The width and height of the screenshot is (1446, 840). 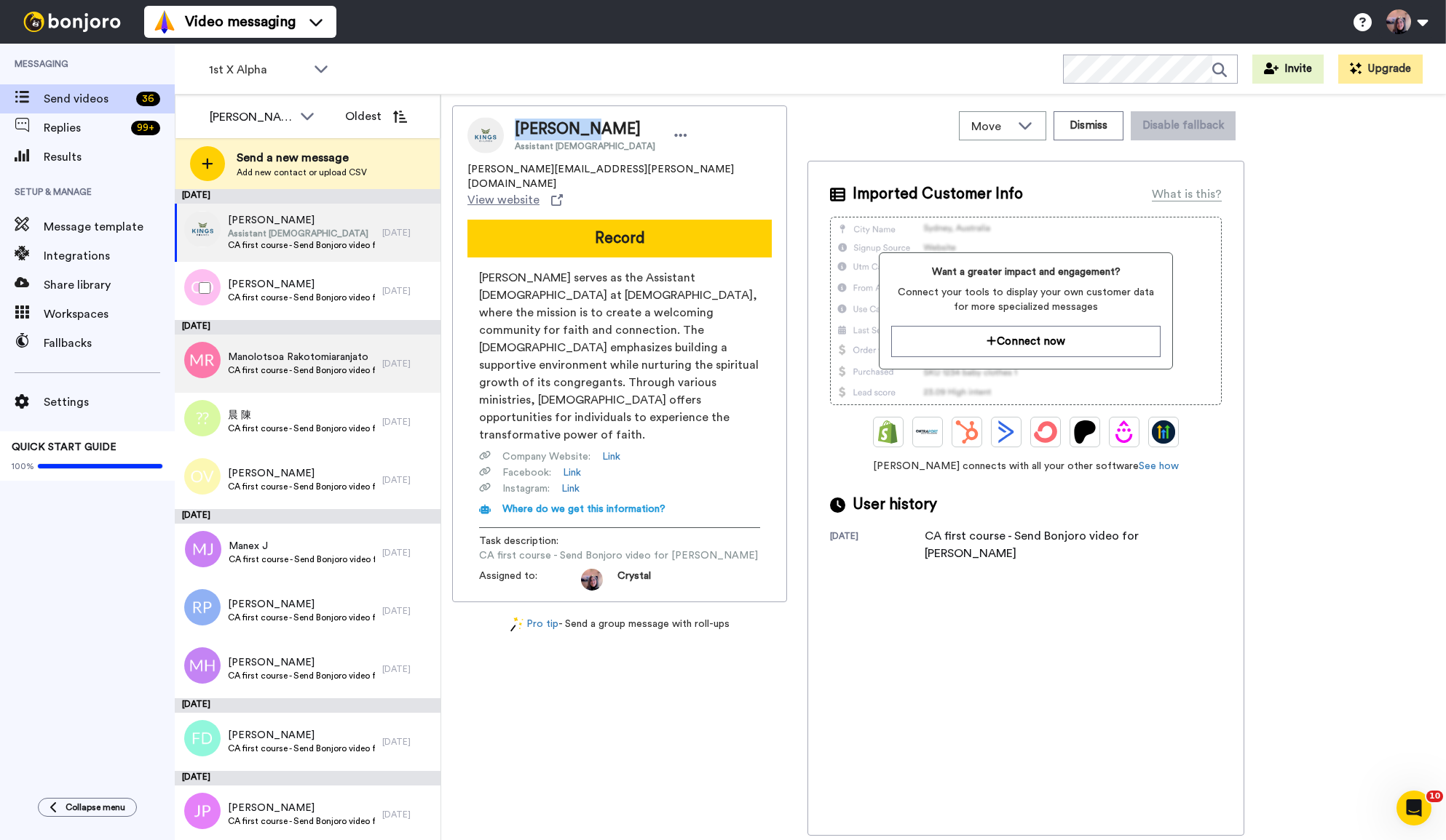 What do you see at coordinates (1434, 797) in the screenshot?
I see `span: 10` at bounding box center [1434, 797].